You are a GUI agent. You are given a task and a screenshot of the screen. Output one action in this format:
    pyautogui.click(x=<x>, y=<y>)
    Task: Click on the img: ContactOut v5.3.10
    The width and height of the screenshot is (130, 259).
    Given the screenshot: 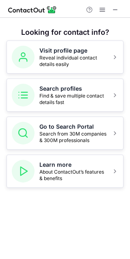 What is the action you would take?
    pyautogui.click(x=32, y=10)
    